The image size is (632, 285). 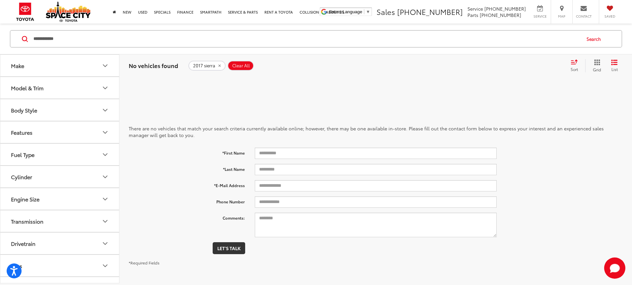 I want to click on button: Grid View, so click(x=595, y=66).